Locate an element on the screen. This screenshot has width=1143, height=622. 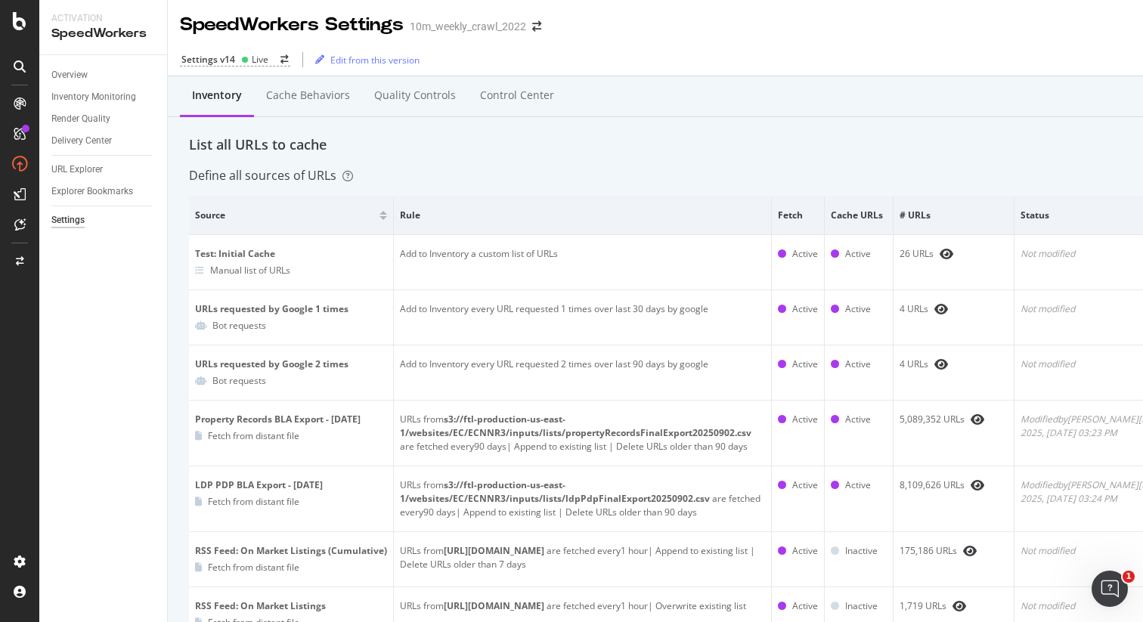
div: SpeedWorkers Settings is located at coordinates (292, 25).